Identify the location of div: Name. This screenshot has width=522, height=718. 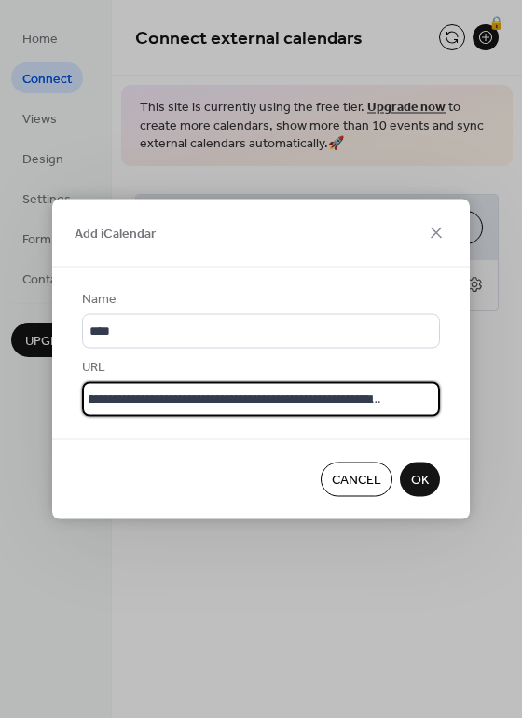
(259, 299).